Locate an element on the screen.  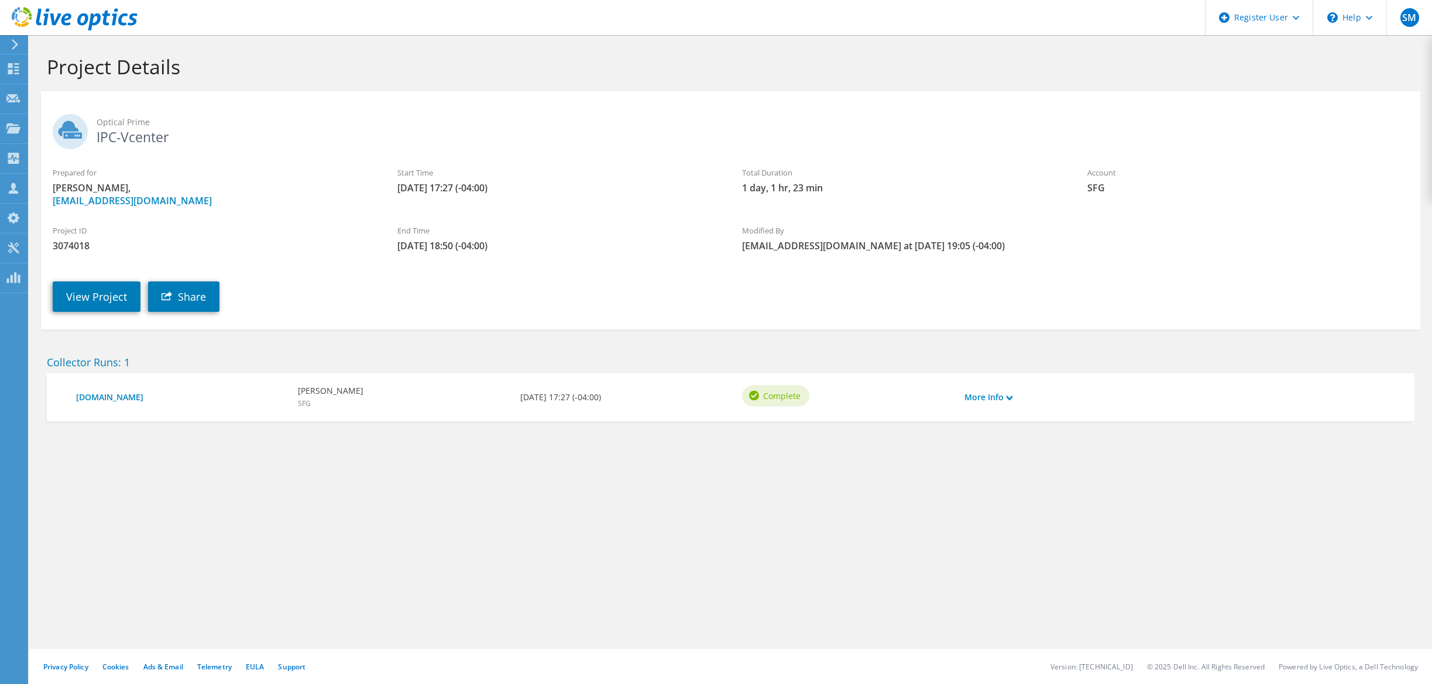
a: View Project is located at coordinates (97, 297).